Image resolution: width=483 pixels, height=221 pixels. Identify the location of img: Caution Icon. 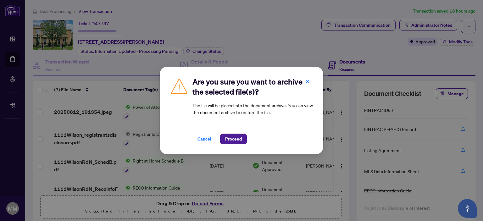
(179, 86).